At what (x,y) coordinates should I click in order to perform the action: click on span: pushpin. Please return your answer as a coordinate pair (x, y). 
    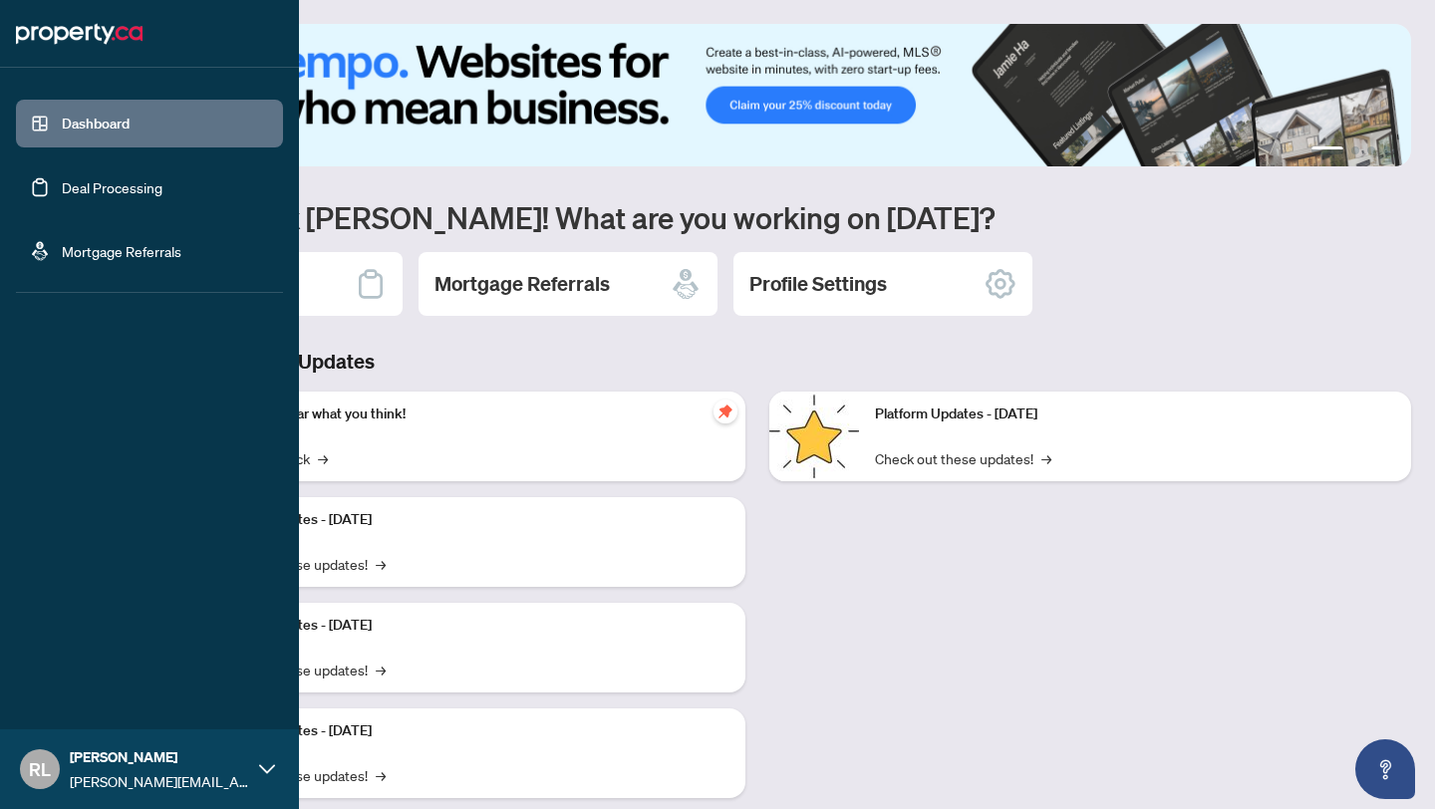
    Looking at the image, I should click on (725, 412).